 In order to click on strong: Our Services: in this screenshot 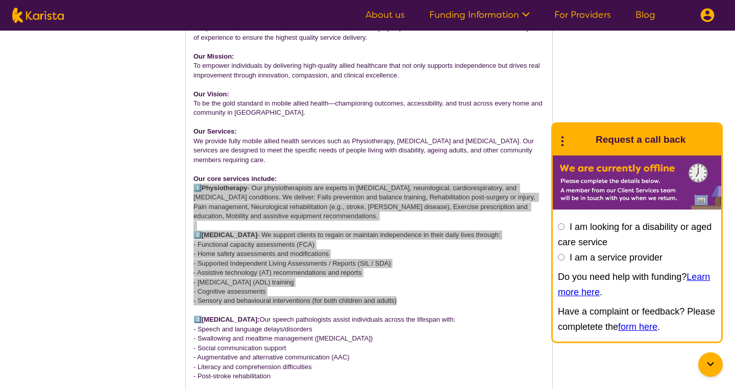, I will do `click(215, 131)`.